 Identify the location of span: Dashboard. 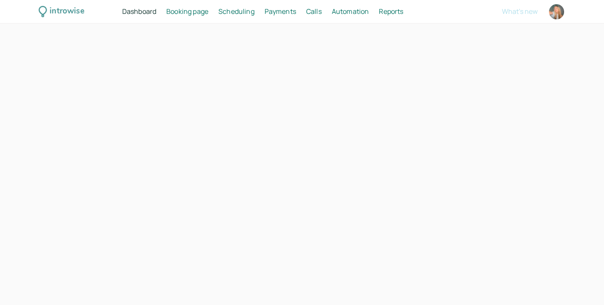
(139, 11).